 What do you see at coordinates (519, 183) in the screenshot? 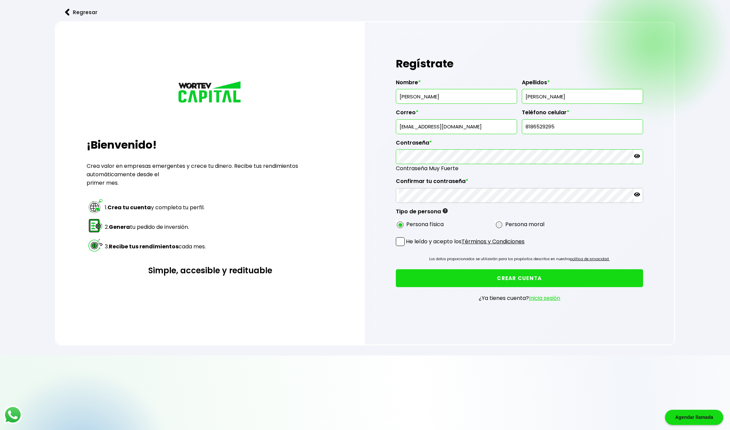
I see `label: Confirmar tu contraseña` at bounding box center [519, 183].